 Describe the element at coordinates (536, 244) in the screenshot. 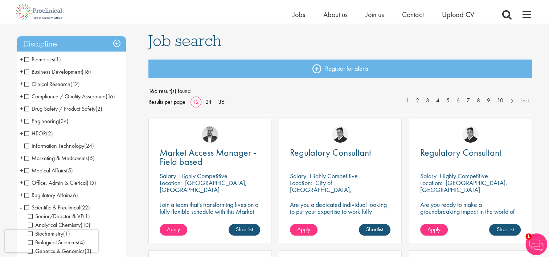

I see `img: Chatbot` at that location.